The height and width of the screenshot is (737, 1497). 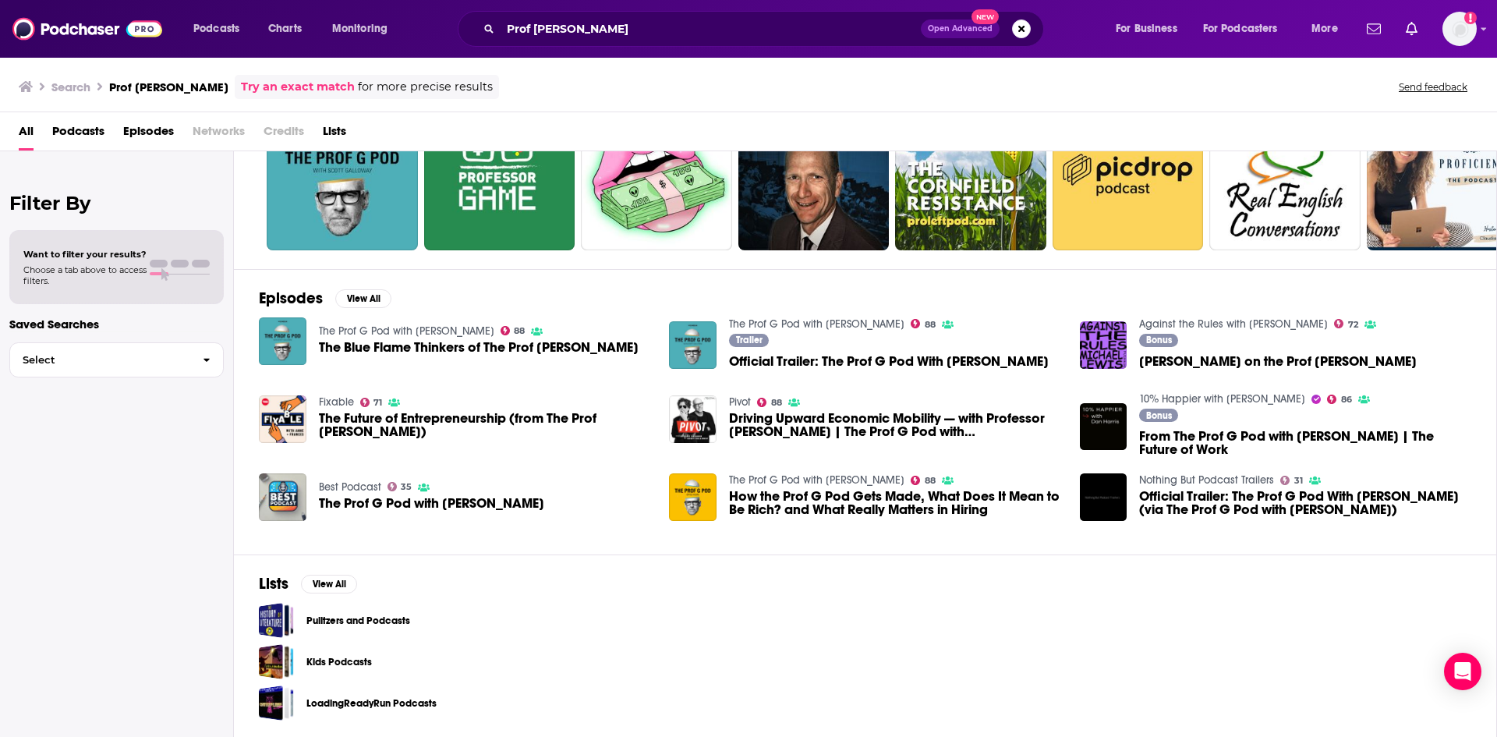 I want to click on span: Open Advanced, so click(x=960, y=29).